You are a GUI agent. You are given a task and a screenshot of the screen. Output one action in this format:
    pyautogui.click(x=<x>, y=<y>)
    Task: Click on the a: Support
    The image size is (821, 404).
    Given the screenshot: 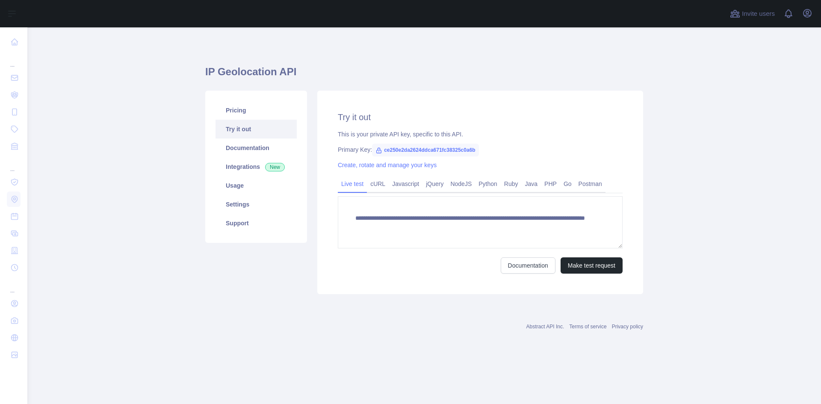 What is the action you would take?
    pyautogui.click(x=256, y=223)
    